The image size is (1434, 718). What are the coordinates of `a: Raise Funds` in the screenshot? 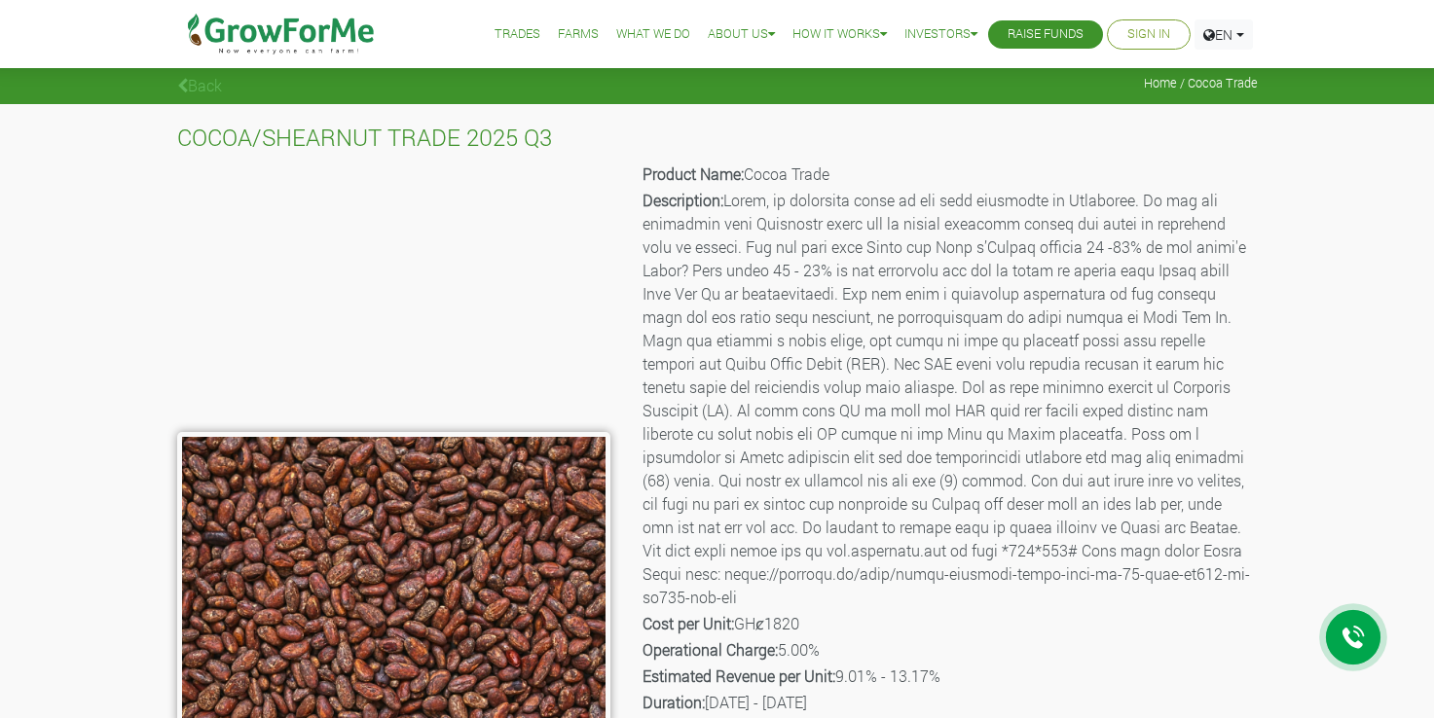 It's located at (1045, 34).